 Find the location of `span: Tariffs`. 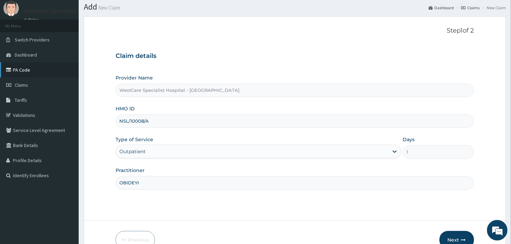

span: Tariffs is located at coordinates (21, 100).